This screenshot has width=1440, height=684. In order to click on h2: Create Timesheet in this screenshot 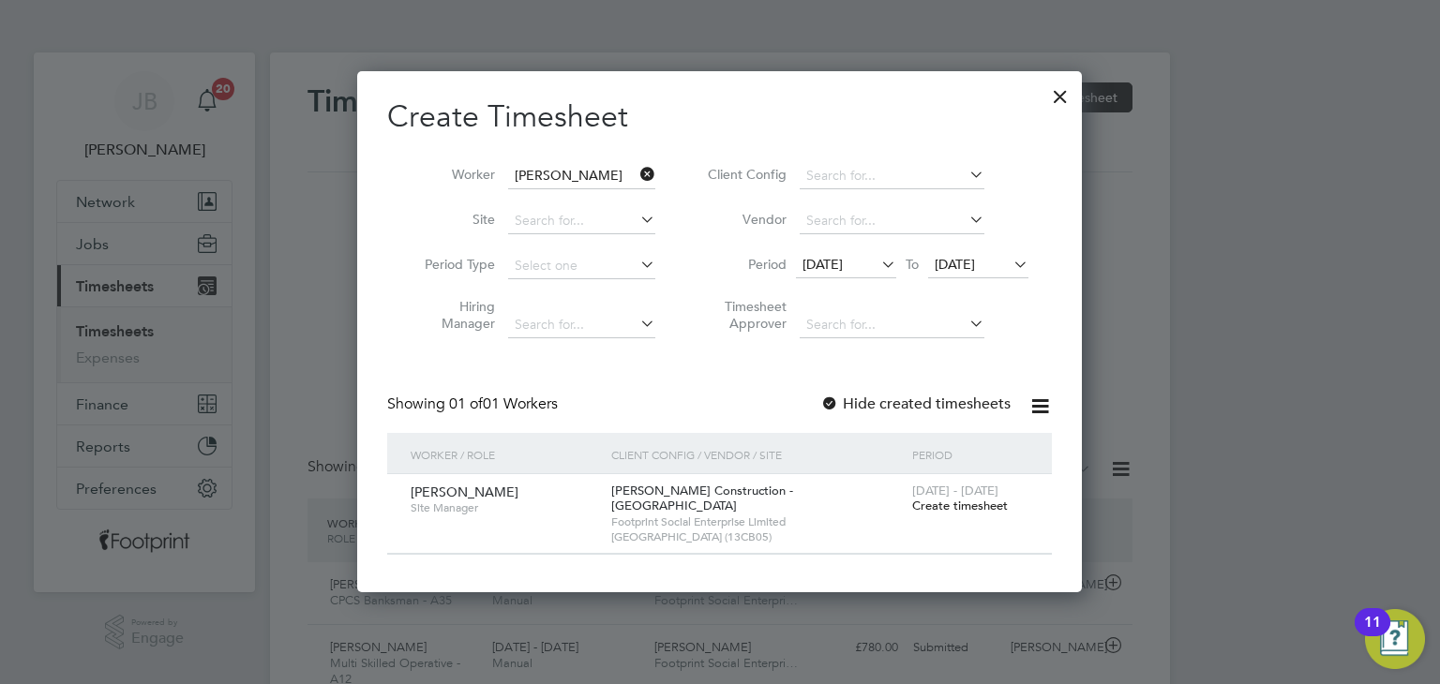, I will do `click(719, 117)`.